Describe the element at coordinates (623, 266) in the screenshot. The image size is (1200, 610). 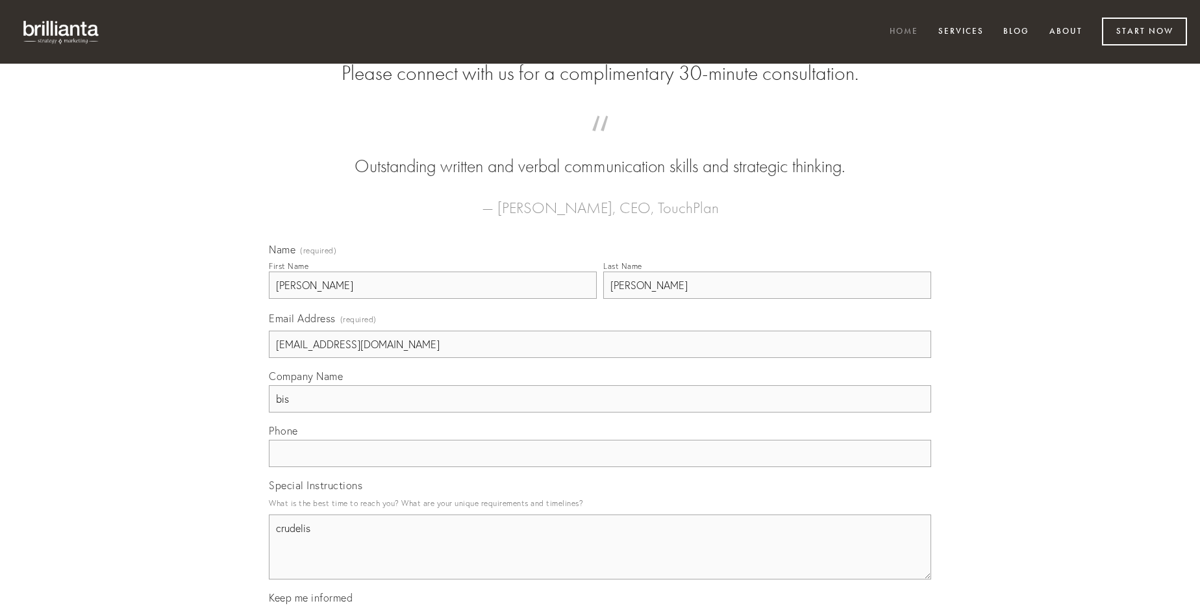
I see `div: Last Name` at that location.